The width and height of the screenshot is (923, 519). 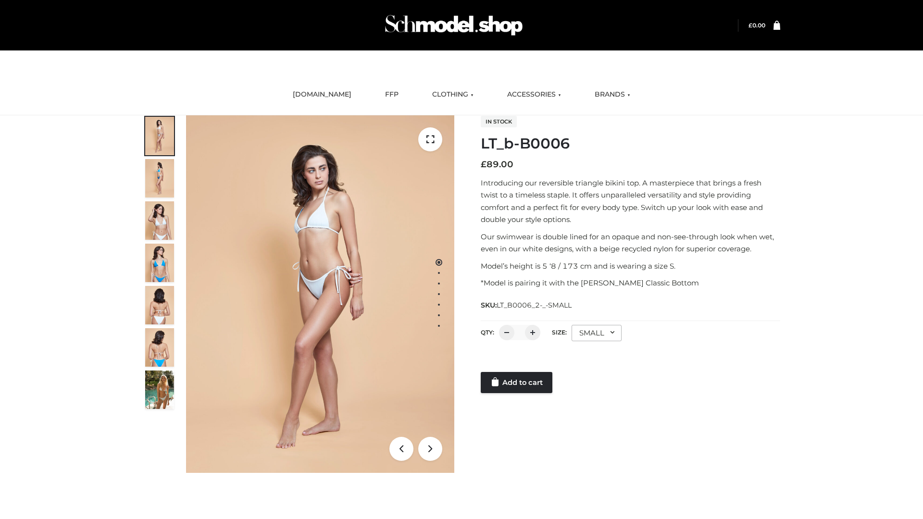 What do you see at coordinates (160, 221) in the screenshot?
I see `img: ArielClassicBikiniTop_CloudNine_AzureSky_OW114ECO_3-scaled.jpg` at bounding box center [160, 221].